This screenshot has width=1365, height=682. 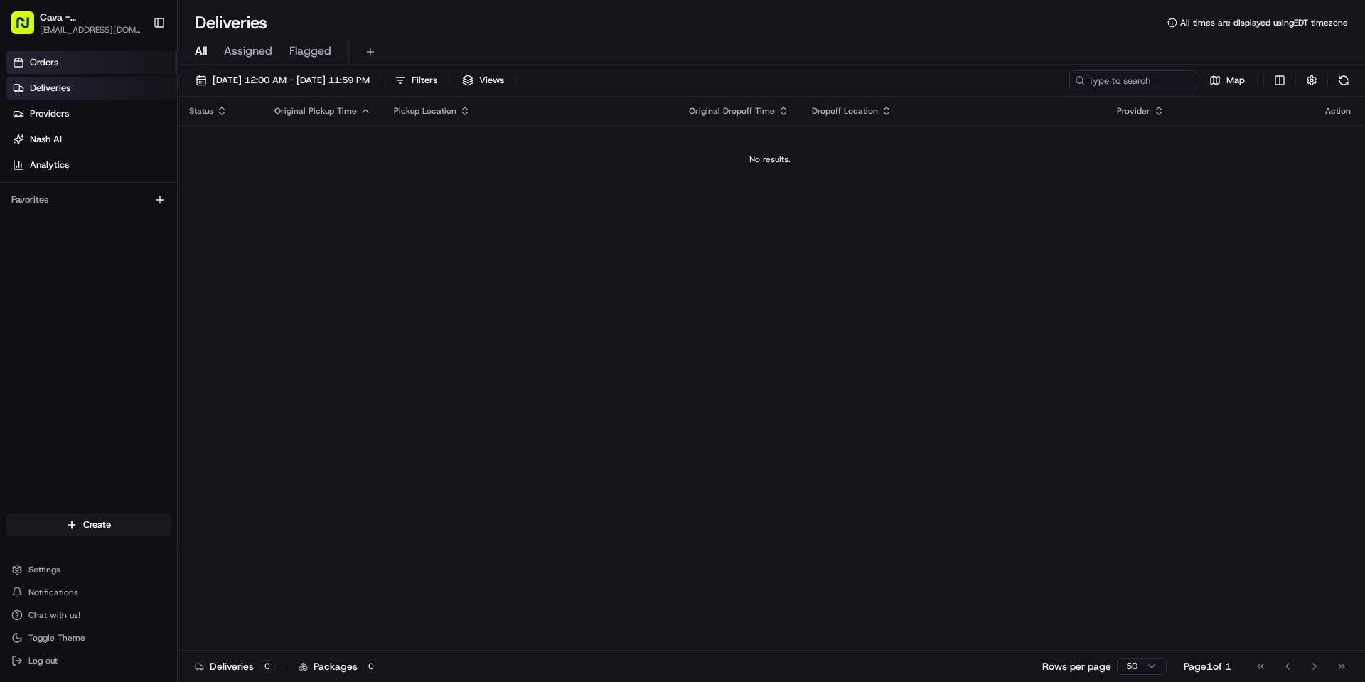 What do you see at coordinates (1133, 80) in the screenshot?
I see `input: Type to search` at bounding box center [1133, 80].